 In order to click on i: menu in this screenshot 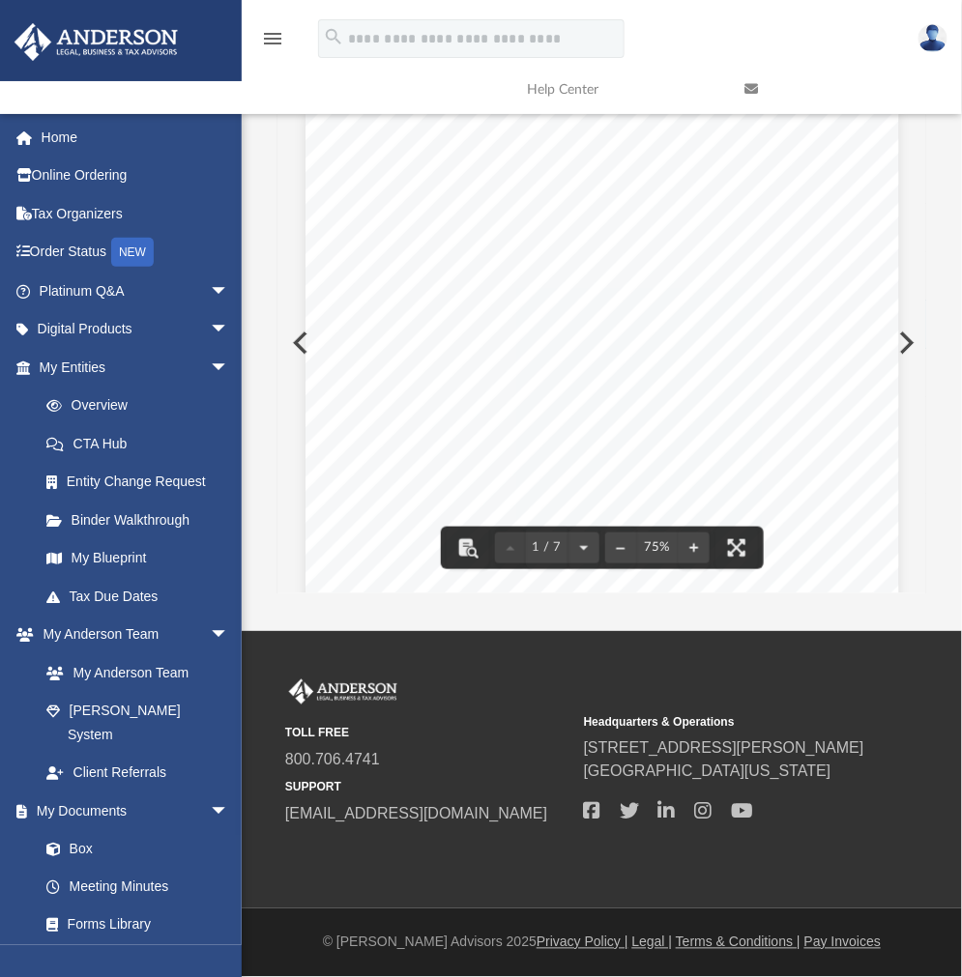, I will do `click(273, 39)`.